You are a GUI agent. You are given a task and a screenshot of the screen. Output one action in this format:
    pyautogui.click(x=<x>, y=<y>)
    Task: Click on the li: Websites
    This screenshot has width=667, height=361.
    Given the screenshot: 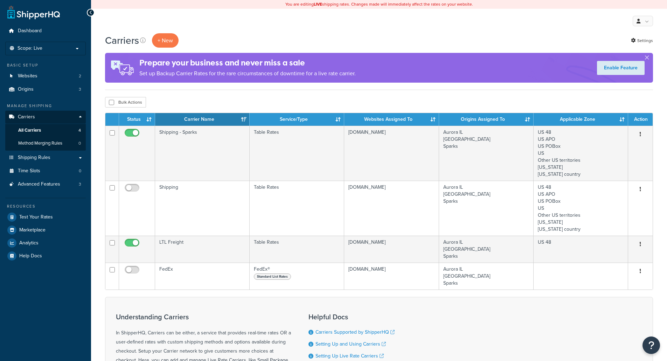 What is the action you would take?
    pyautogui.click(x=46, y=76)
    